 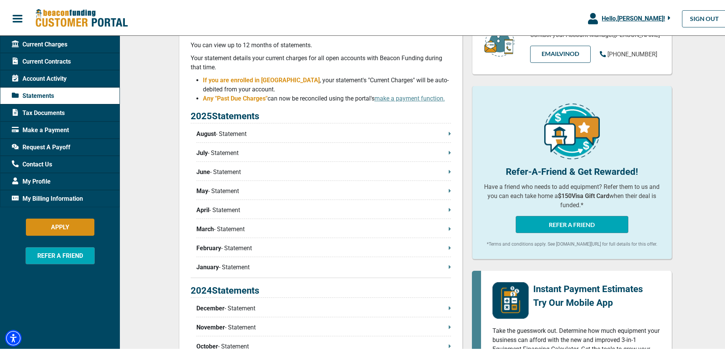 I want to click on p: You can view up to 12 months of statements., so click(x=321, y=44).